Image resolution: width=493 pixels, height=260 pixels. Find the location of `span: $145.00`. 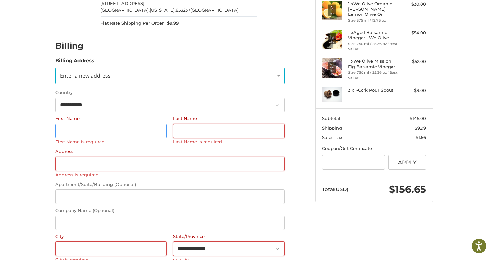

span: $145.00 is located at coordinates (417, 118).